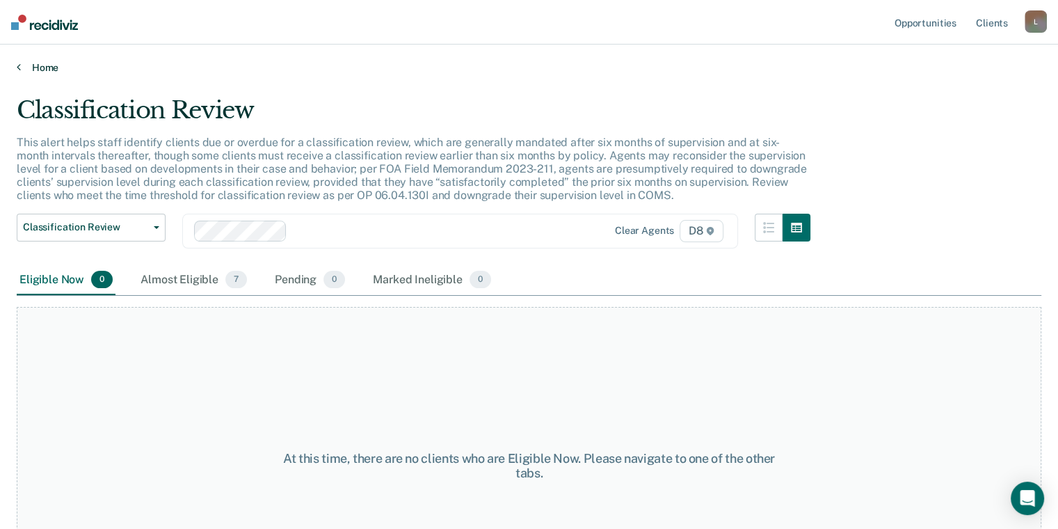  I want to click on div: Pending0, so click(310, 280).